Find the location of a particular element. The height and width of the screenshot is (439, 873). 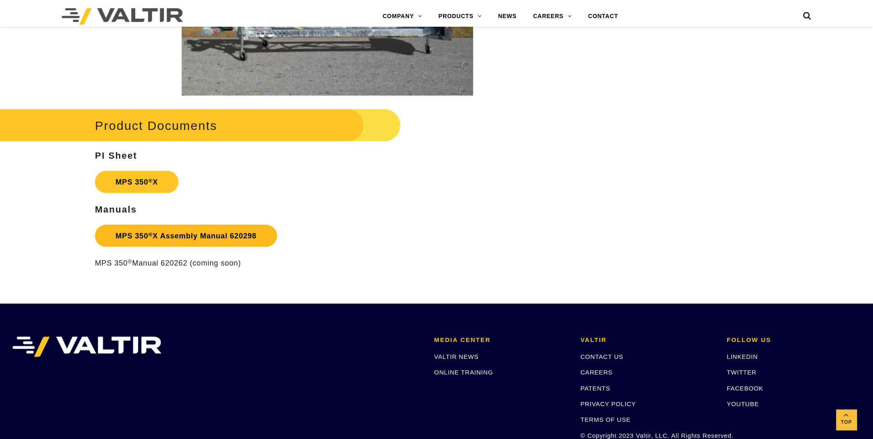

a: NEWS is located at coordinates (507, 16).